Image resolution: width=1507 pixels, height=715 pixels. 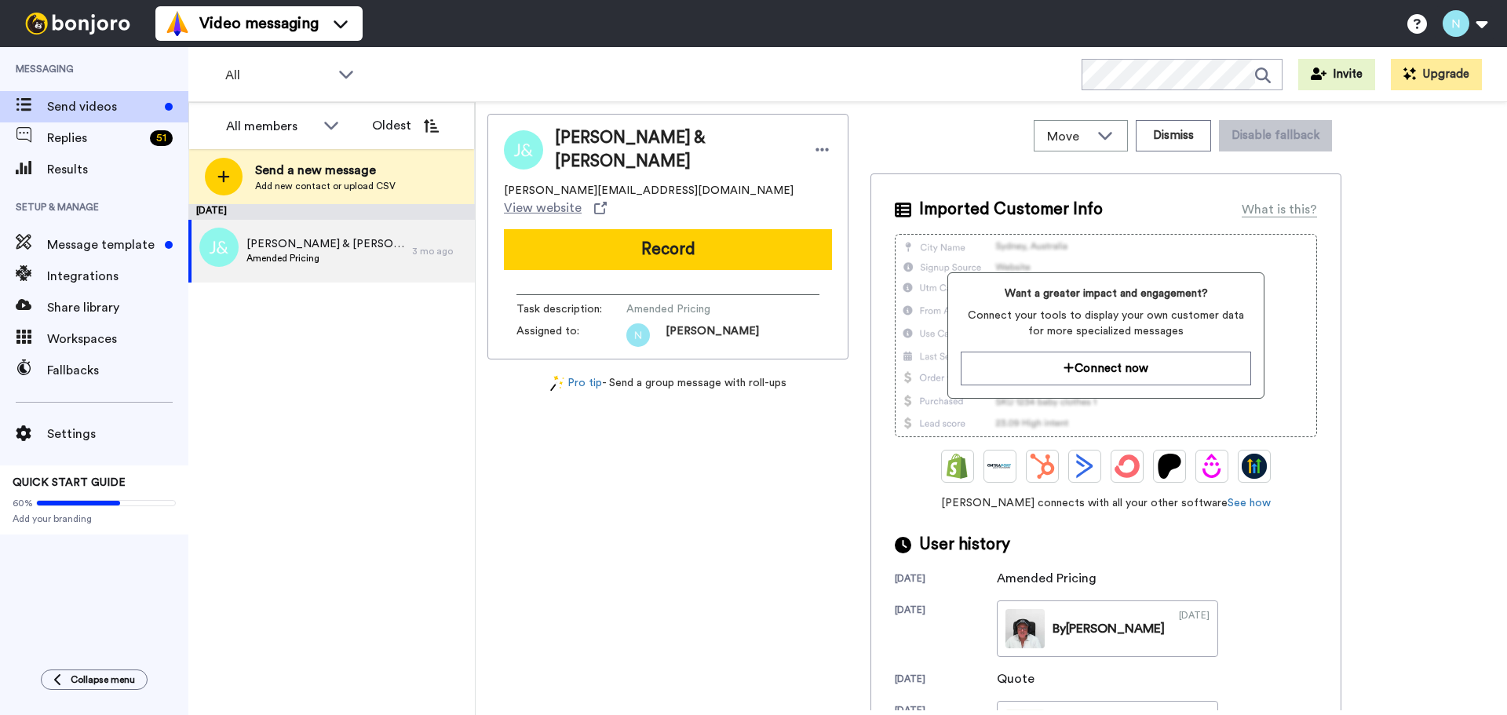 I want to click on span: QUICK START GUIDE, so click(x=69, y=483).